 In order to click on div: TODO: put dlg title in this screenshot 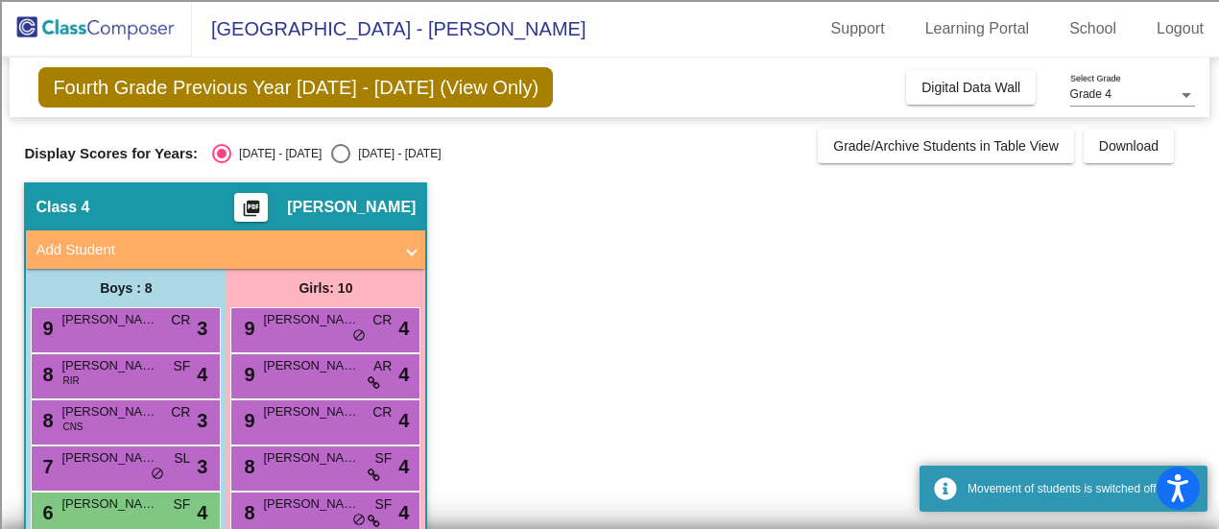, I will do `click(610, 345)`.